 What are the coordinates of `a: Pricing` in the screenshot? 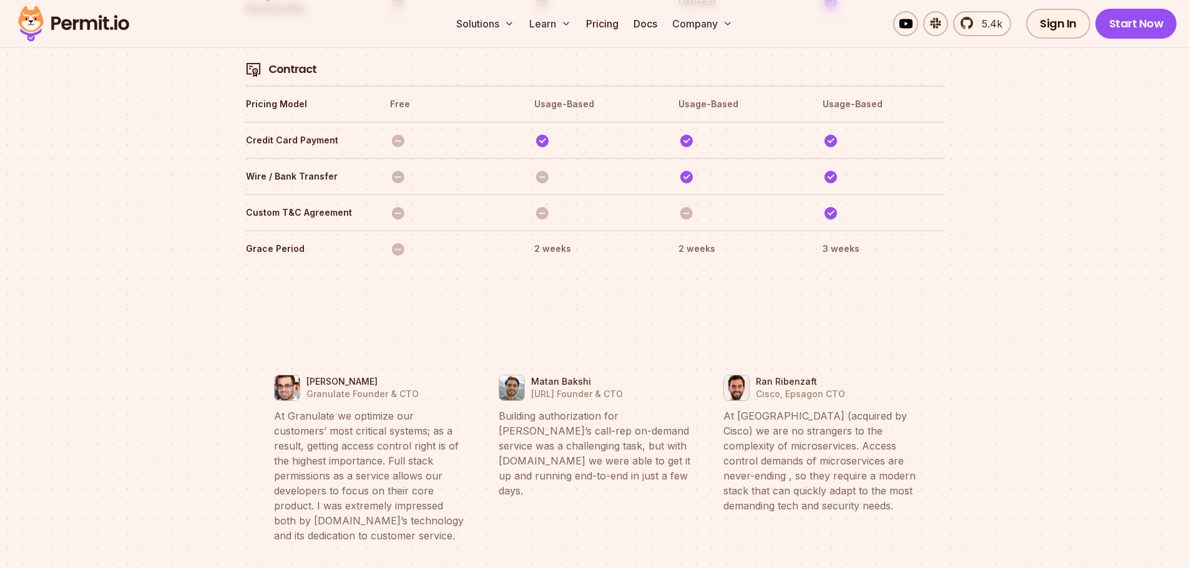 It's located at (602, 24).